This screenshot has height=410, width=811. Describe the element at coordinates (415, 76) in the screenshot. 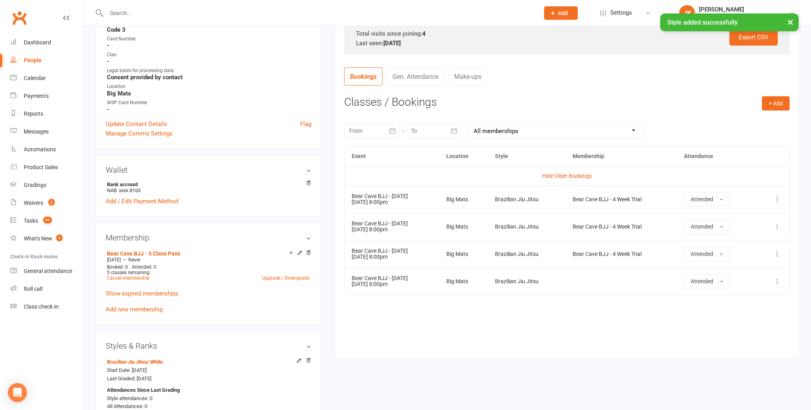

I see `a: Gen. Attendance` at that location.